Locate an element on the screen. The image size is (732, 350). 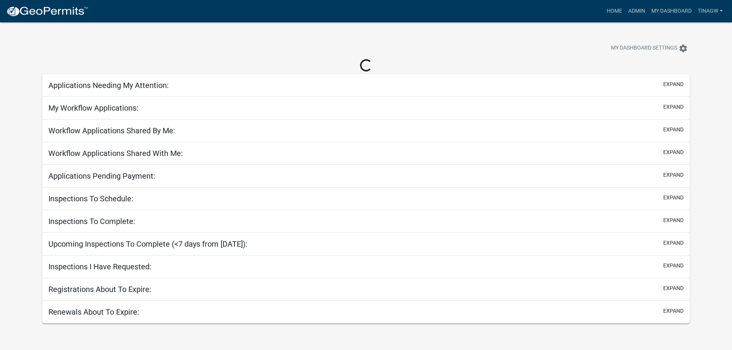
h5: Inspections To Complete: is located at coordinates (92, 221).